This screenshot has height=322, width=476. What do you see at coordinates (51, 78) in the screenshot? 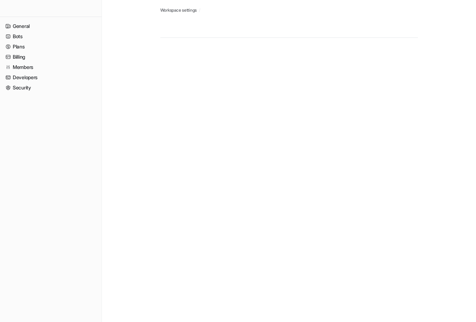
I see `a: Developers` at bounding box center [51, 78].